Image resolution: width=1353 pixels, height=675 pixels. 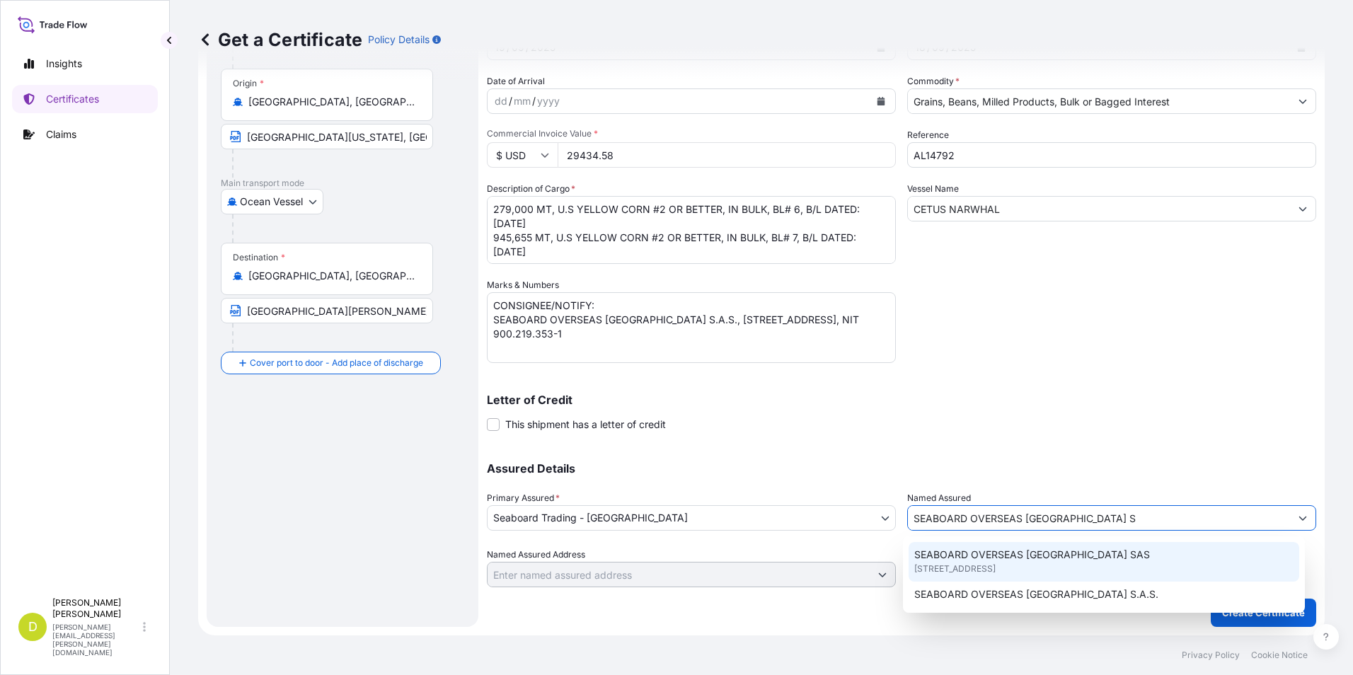 What do you see at coordinates (61, 134) in the screenshot?
I see `p: Claims` at bounding box center [61, 134].